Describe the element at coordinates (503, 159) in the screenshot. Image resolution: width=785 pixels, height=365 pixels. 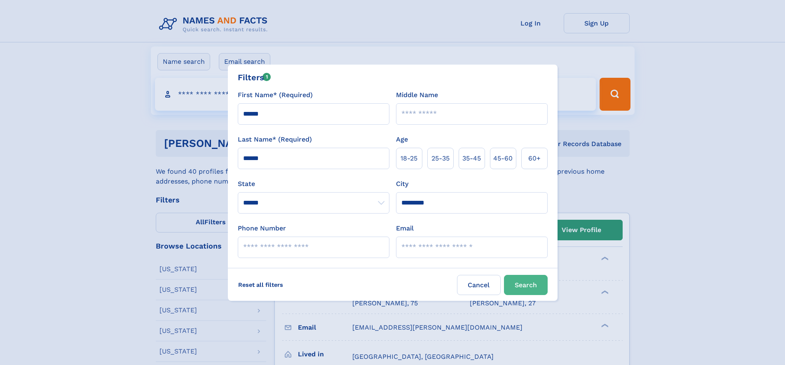
I see `span: 45‑60` at that location.